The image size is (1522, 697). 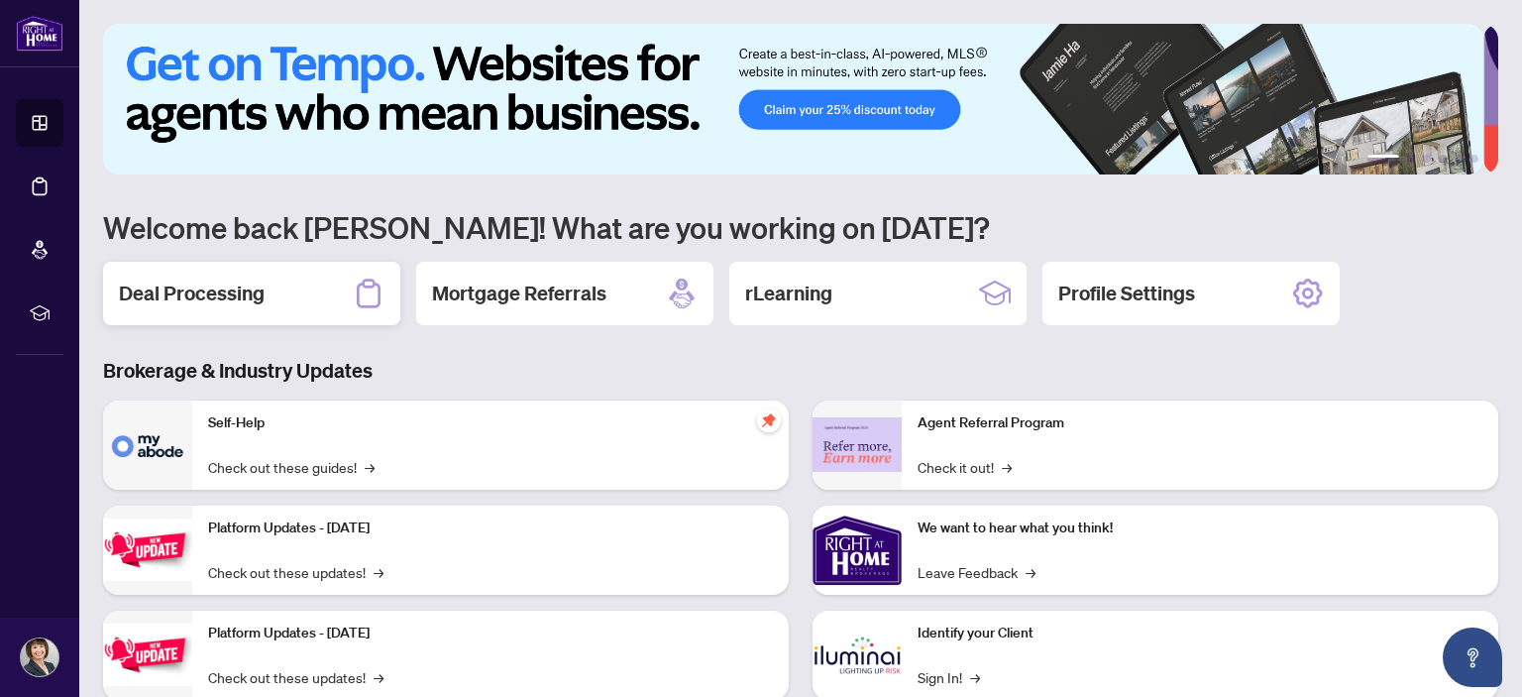 I want to click on p: Identify your Client, so click(x=1200, y=633).